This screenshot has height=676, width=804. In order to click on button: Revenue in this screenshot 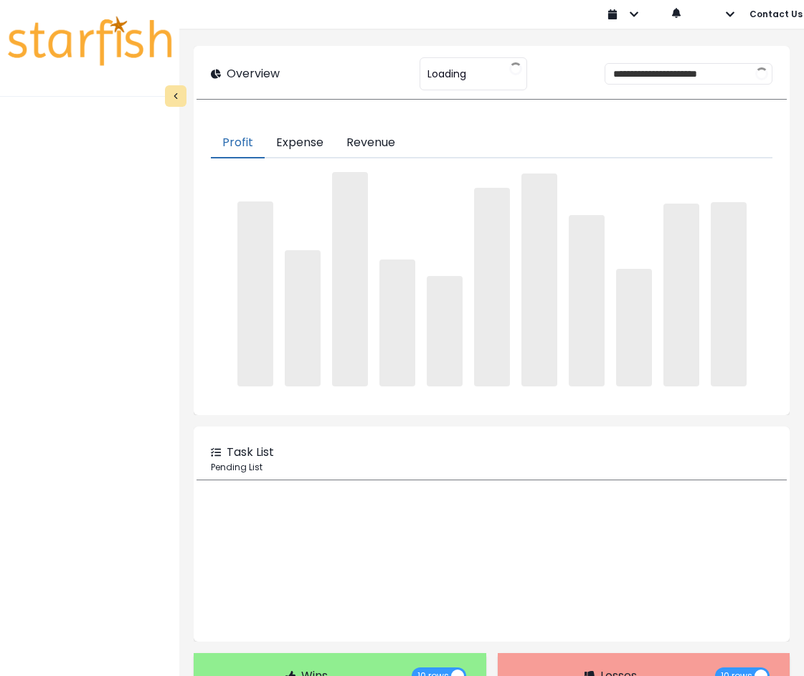, I will do `click(371, 143)`.